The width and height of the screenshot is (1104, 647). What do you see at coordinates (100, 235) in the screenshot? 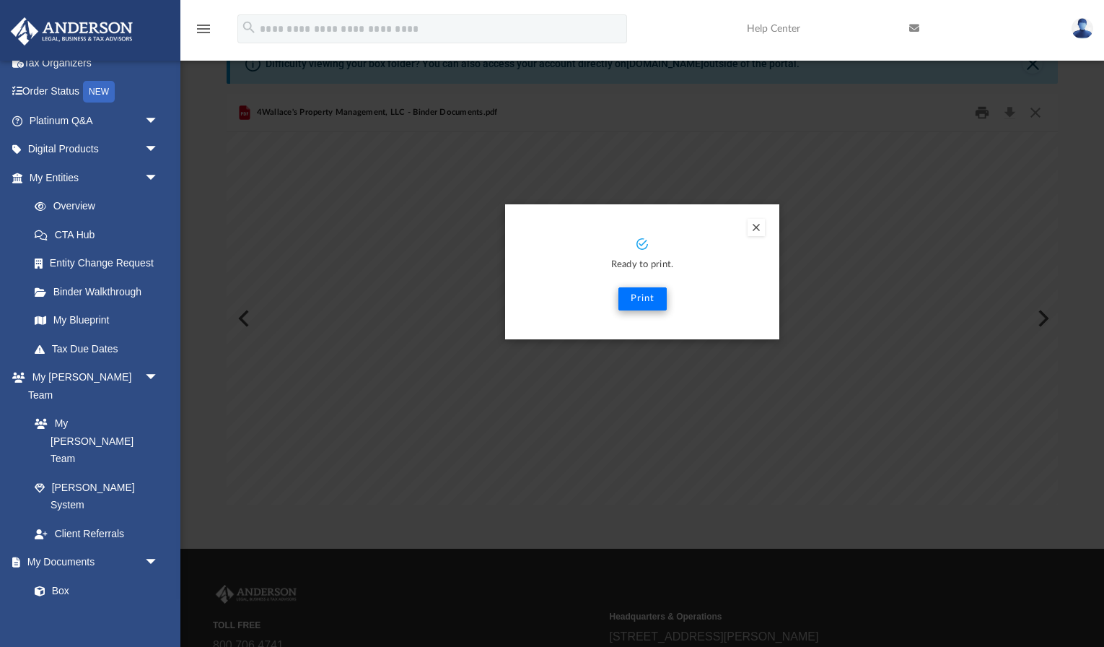
I see `a: CTA Hub` at bounding box center [100, 235].